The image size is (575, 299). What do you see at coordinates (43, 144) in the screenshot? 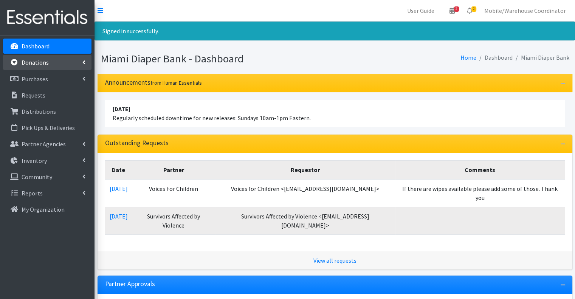
I see `p: Partner Agencies` at bounding box center [43, 144].